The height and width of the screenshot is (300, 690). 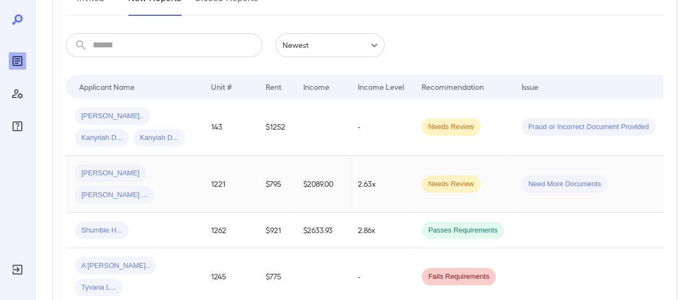 I want to click on td: 2.63x, so click(x=380, y=184).